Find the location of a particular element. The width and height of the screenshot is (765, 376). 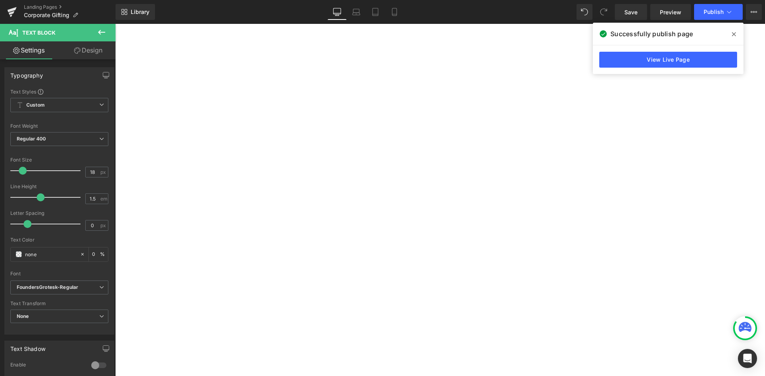

b: Custom is located at coordinates (35, 105).